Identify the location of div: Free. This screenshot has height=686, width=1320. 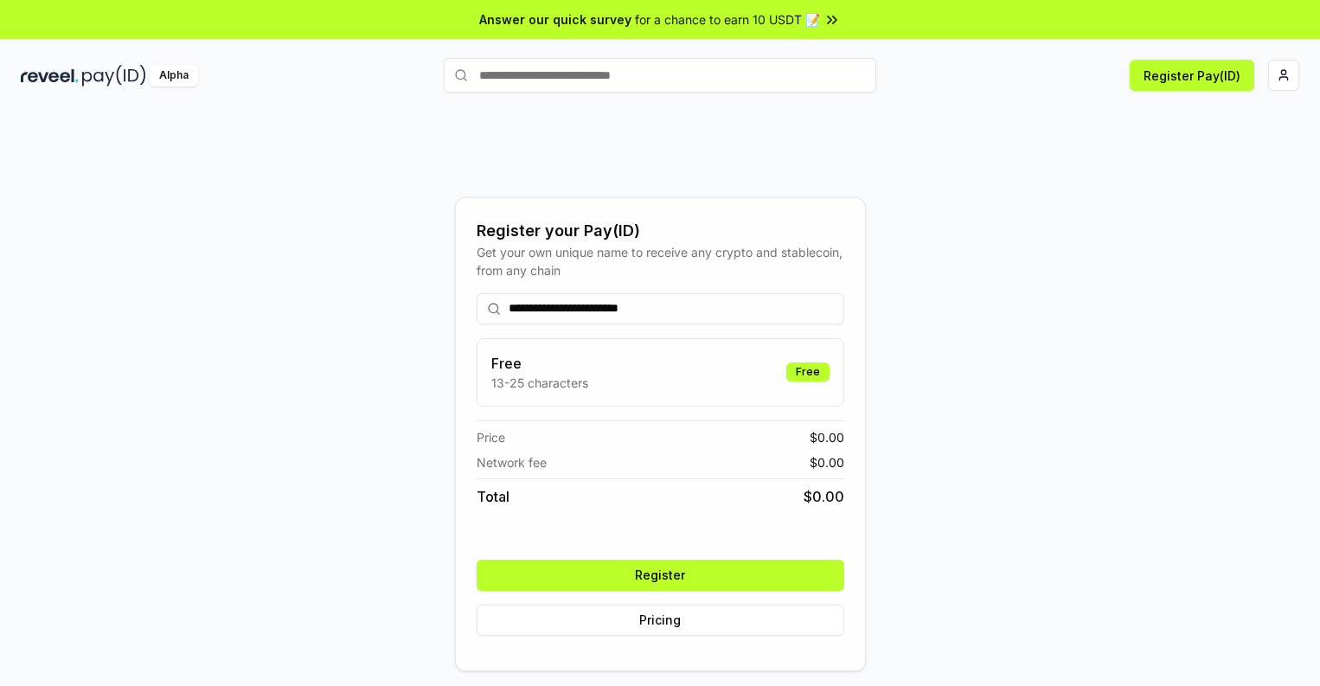
(808, 372).